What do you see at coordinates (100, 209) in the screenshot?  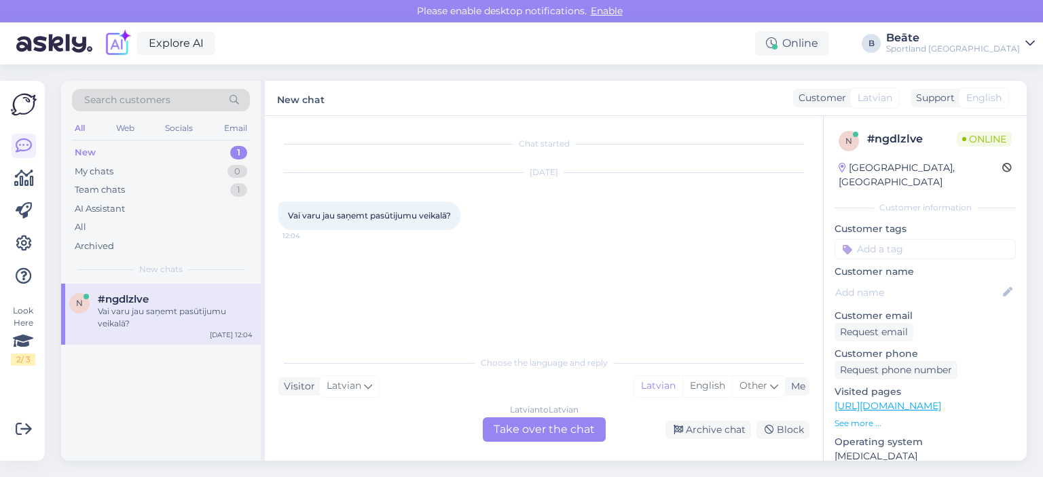 I see `div: AI Assistant` at bounding box center [100, 209].